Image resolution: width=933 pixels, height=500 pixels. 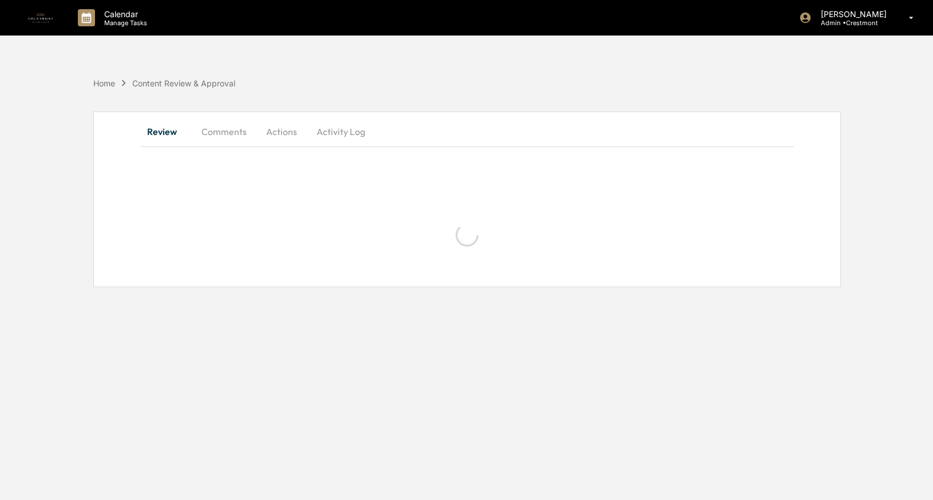 What do you see at coordinates (104, 83) in the screenshot?
I see `div: Home` at bounding box center [104, 83].